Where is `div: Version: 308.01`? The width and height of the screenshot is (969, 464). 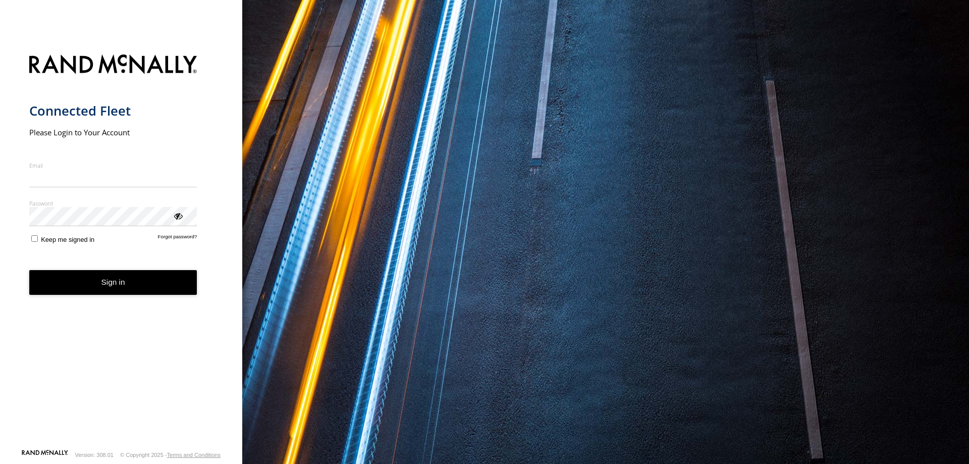
div: Version: 308.01 is located at coordinates (94, 455).